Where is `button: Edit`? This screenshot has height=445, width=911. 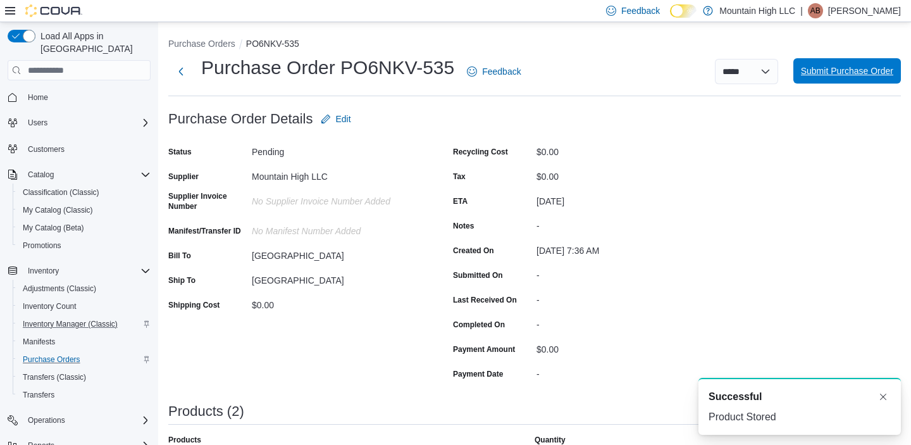
button: Edit is located at coordinates (336, 119).